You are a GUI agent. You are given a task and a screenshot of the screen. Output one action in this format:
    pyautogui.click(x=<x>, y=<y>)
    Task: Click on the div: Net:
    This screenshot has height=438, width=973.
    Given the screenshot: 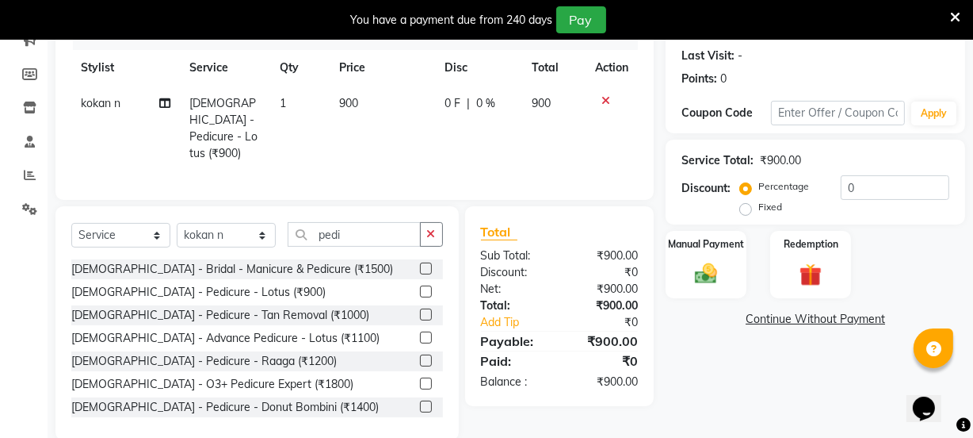 What is the action you would take?
    pyautogui.click(x=514, y=289)
    